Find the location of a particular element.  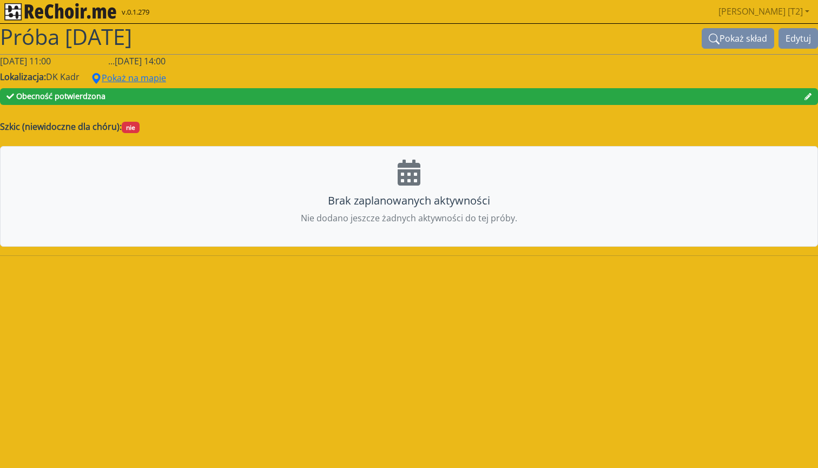

svg: search is located at coordinates (714, 39).